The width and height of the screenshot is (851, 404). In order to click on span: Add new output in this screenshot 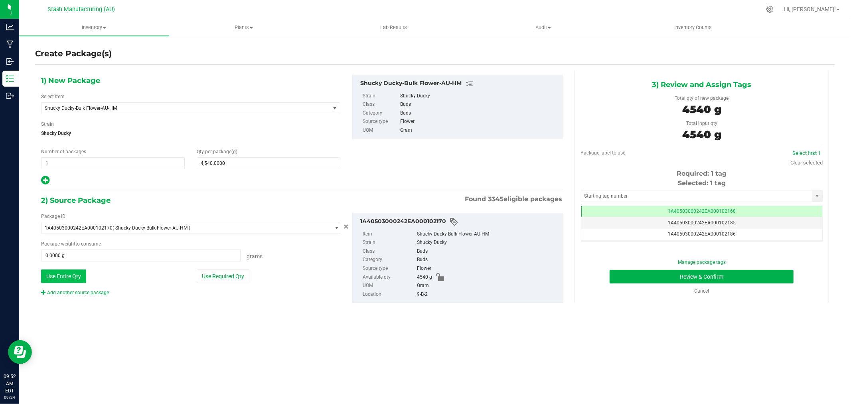, I will do `click(45, 182)`.